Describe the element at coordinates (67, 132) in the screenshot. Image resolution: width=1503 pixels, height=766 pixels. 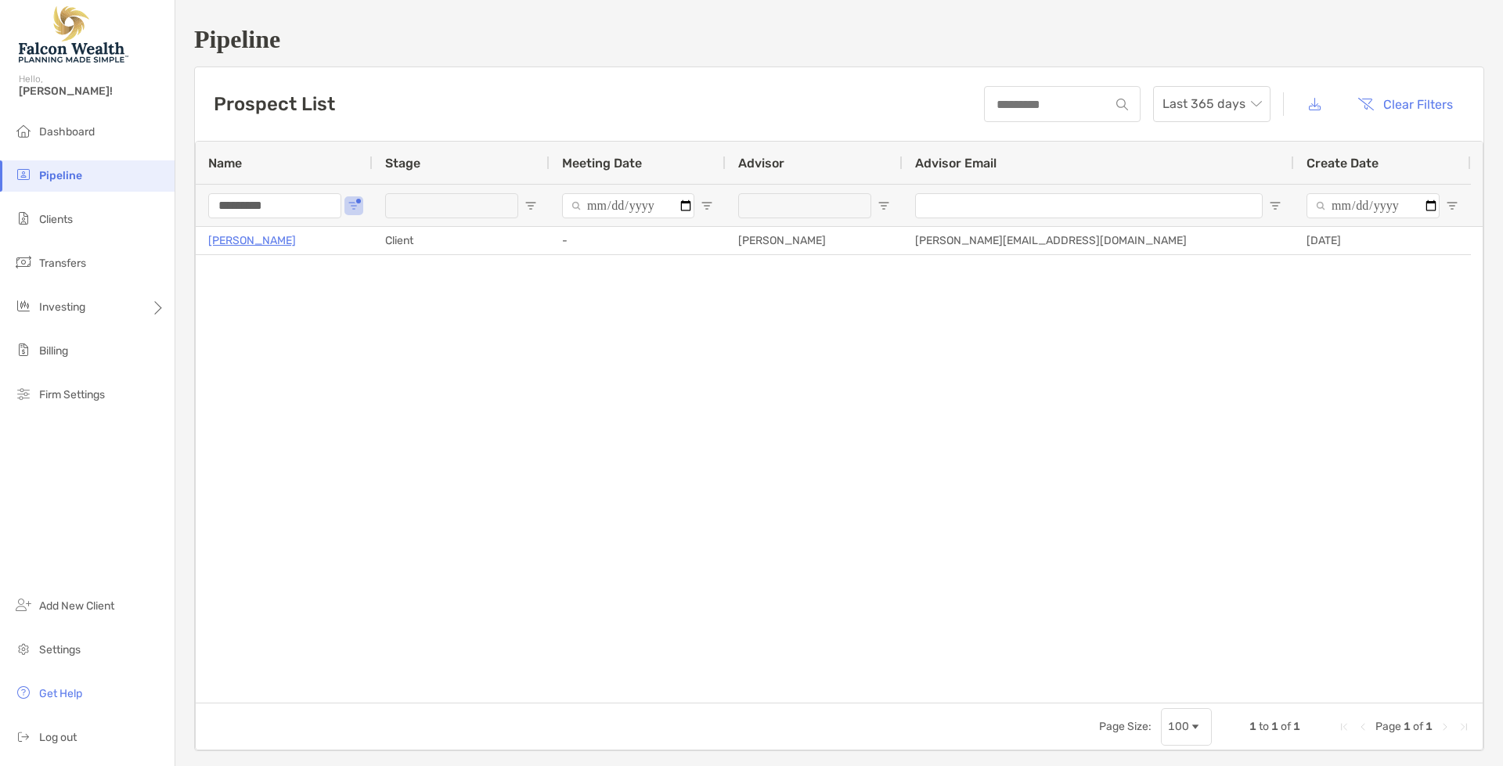
I see `span: Dashboard` at that location.